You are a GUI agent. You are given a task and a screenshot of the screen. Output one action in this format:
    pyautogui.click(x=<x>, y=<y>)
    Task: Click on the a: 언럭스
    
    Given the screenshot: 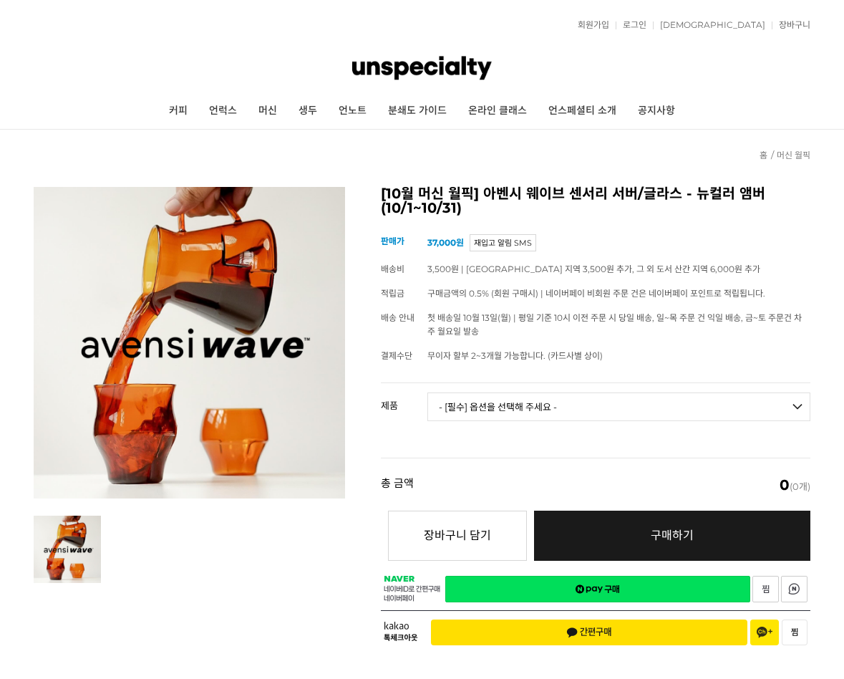 What is the action you would take?
    pyautogui.click(x=223, y=111)
    